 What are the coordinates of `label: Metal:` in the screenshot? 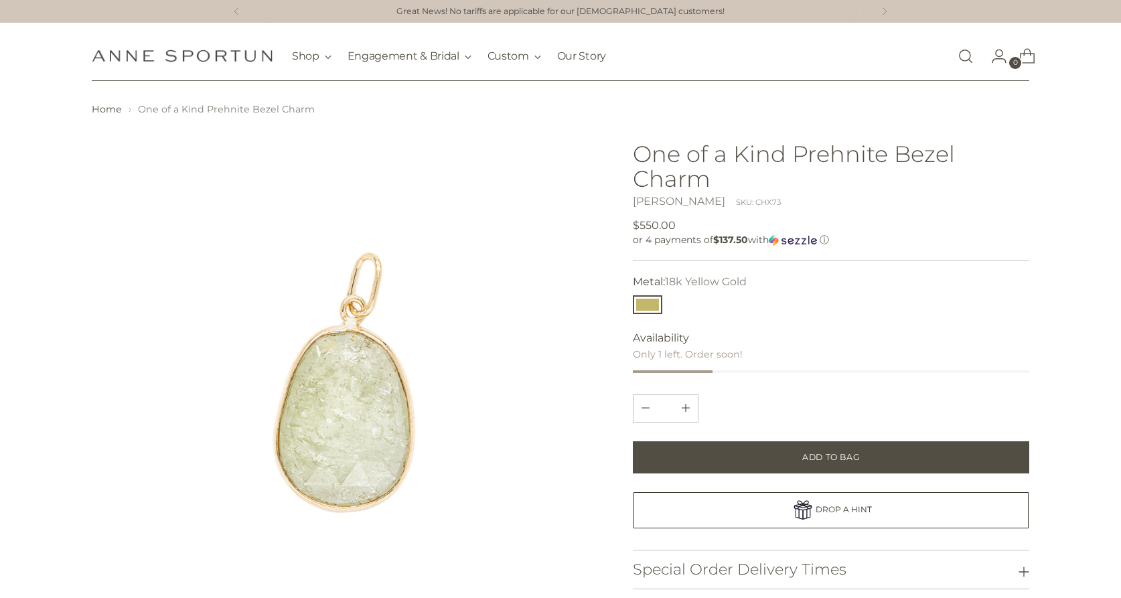 It's located at (690, 282).